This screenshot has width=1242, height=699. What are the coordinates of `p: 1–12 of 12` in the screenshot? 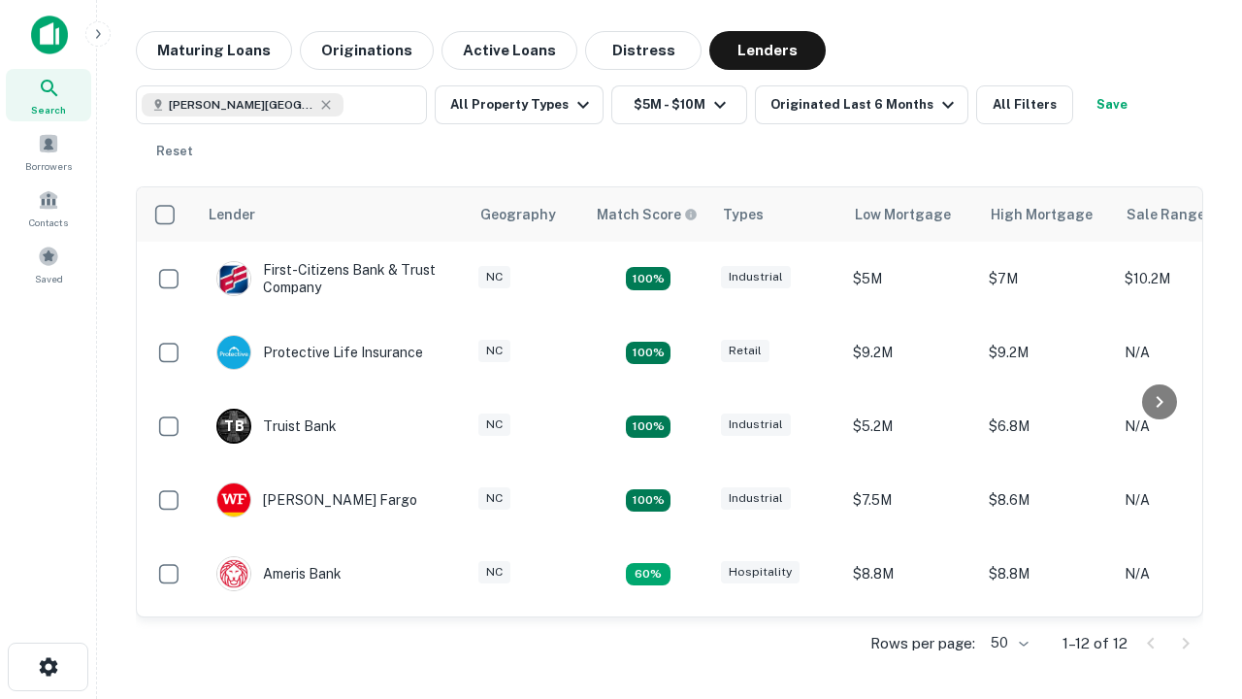 It's located at (1095, 643).